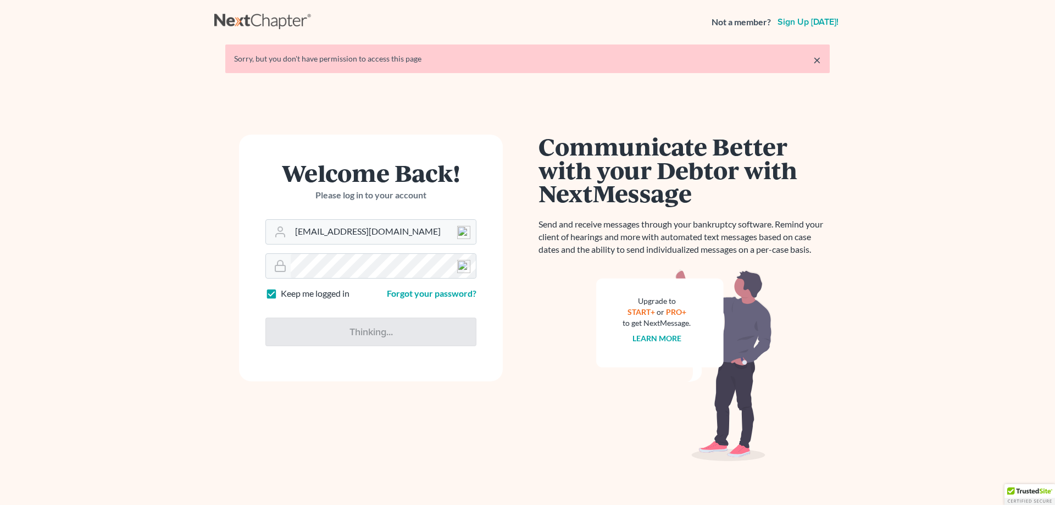 This screenshot has height=505, width=1055. What do you see at coordinates (676, 312) in the screenshot?
I see `a: PRO+` at bounding box center [676, 312].